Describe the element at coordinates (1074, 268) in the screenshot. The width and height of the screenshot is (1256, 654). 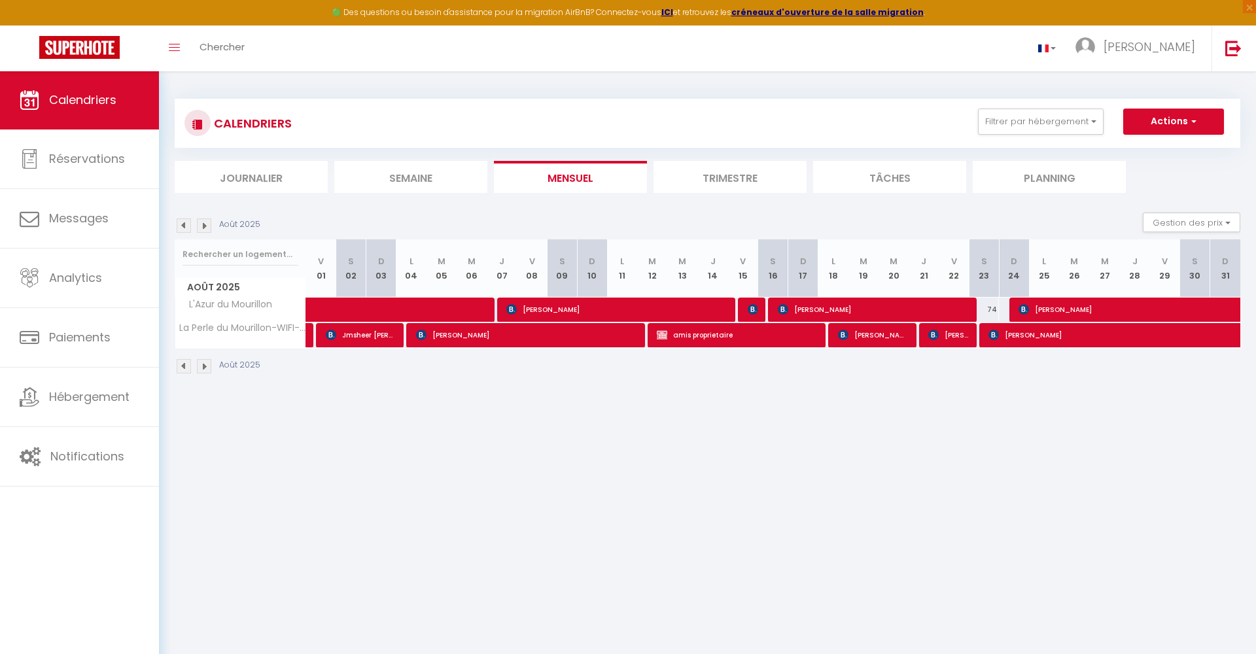
I see `th: 26` at that location.